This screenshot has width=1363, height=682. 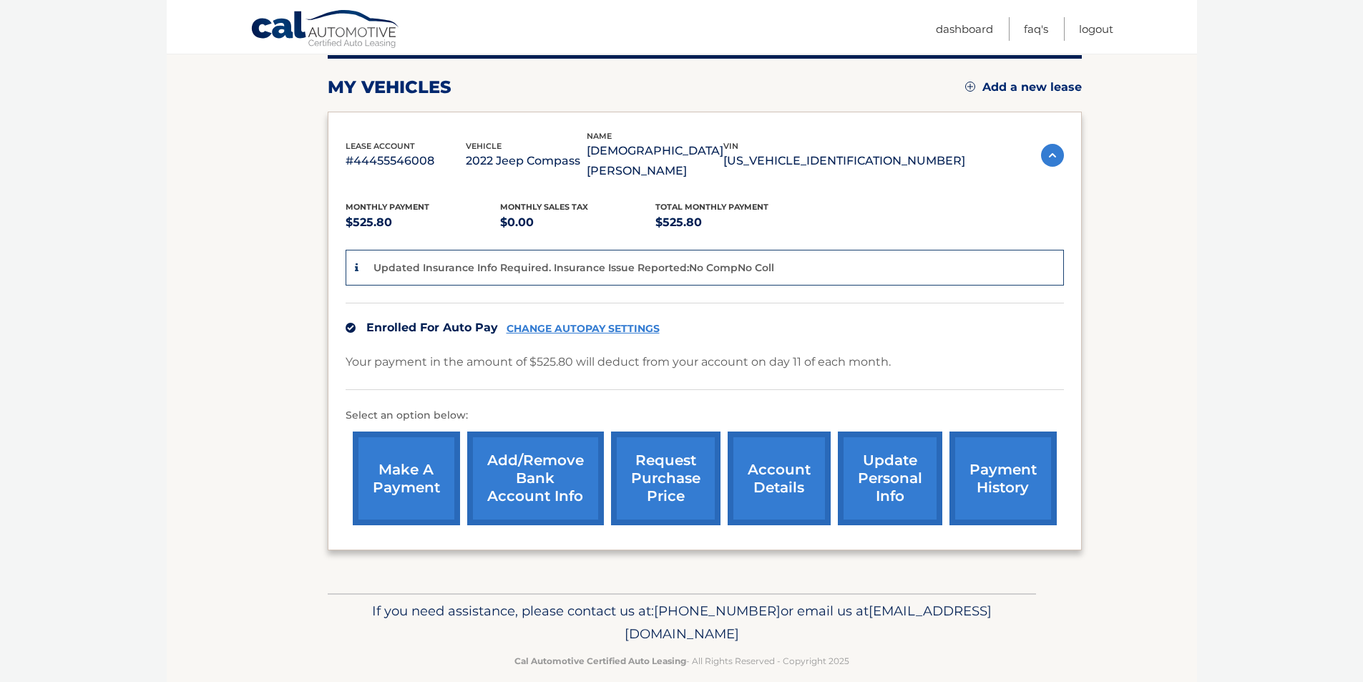 I want to click on p: Updated Insurance Info Required. Insurance Issue Reported:No CompNo Coll, so click(x=574, y=268).